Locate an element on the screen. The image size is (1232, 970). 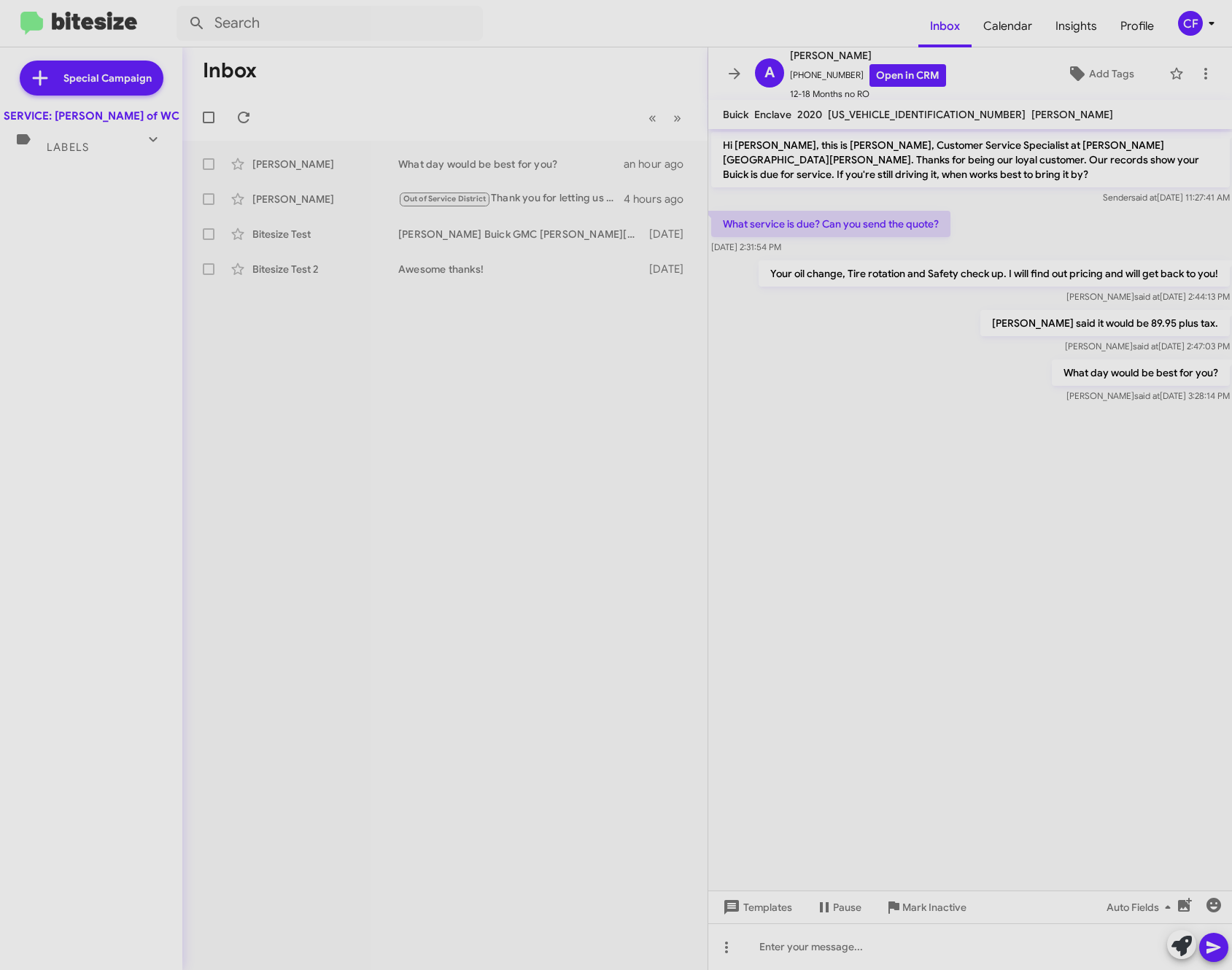
span: Calendar is located at coordinates (1008, 27).